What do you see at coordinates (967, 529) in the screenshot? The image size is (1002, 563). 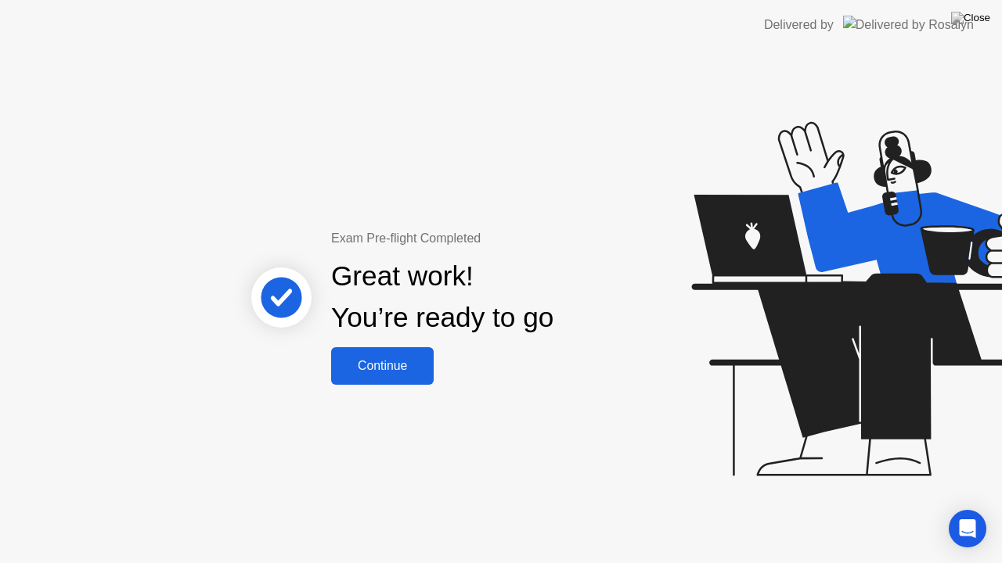 I see `div: Open Intercom Messenger` at bounding box center [967, 529].